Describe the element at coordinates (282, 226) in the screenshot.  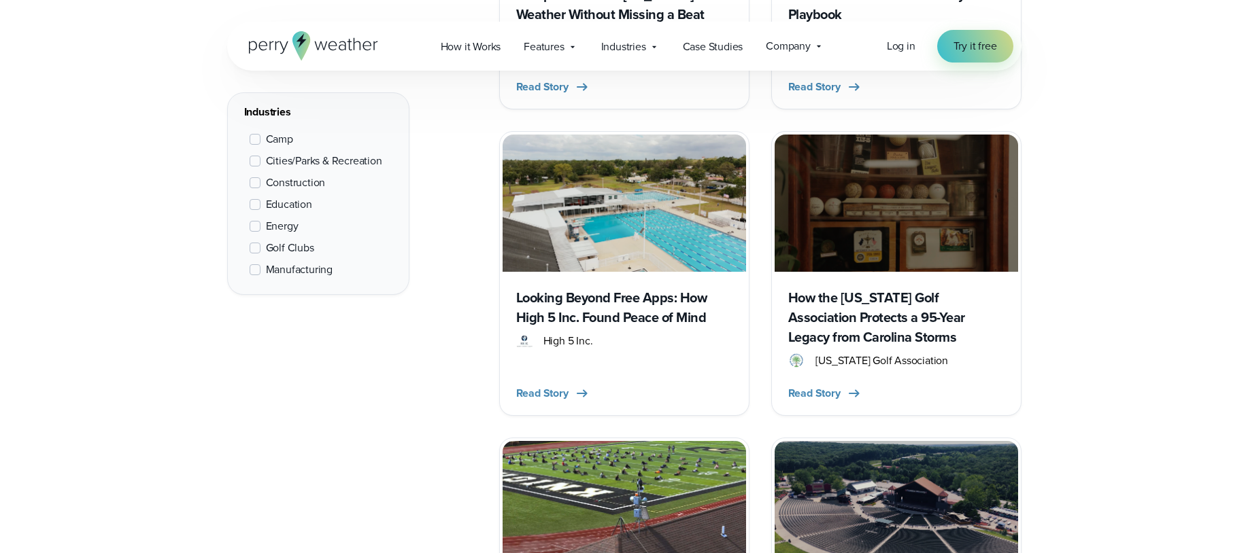
I see `span: Energy` at that location.